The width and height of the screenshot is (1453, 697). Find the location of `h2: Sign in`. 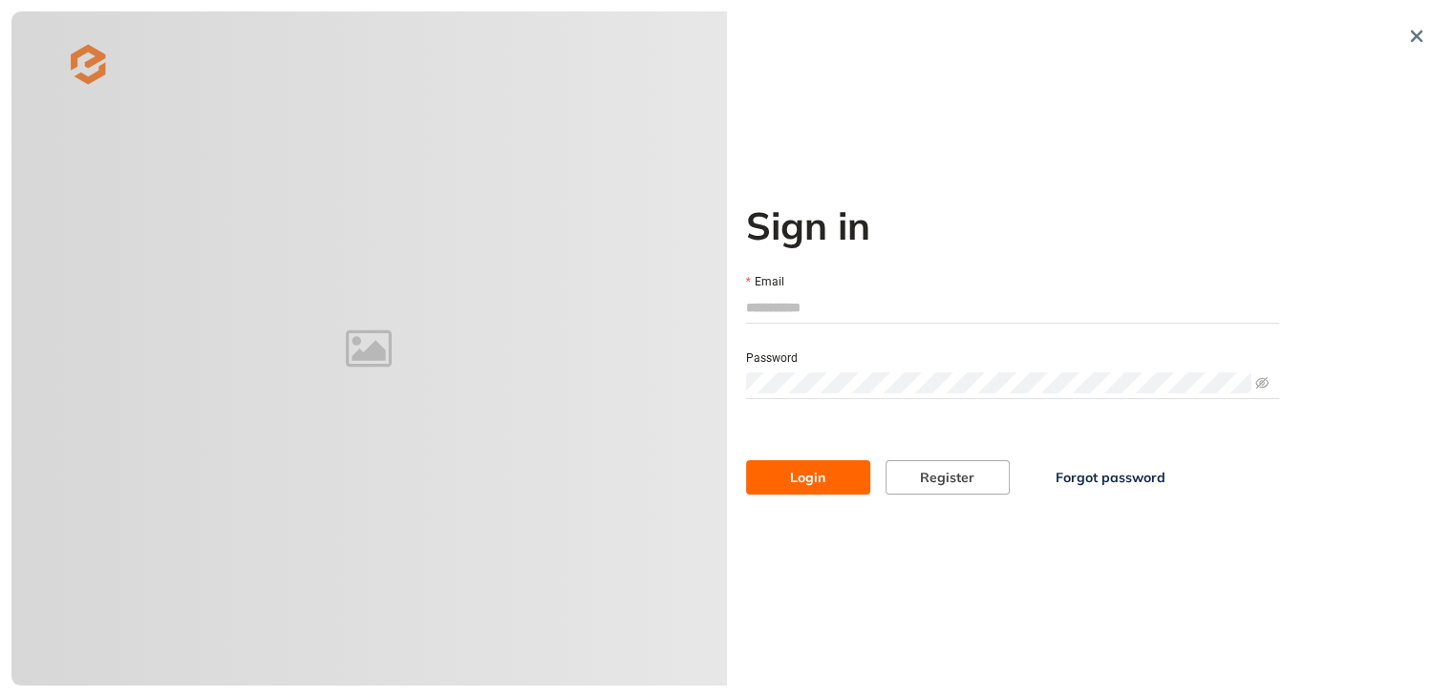

h2: Sign in is located at coordinates (1013, 225).